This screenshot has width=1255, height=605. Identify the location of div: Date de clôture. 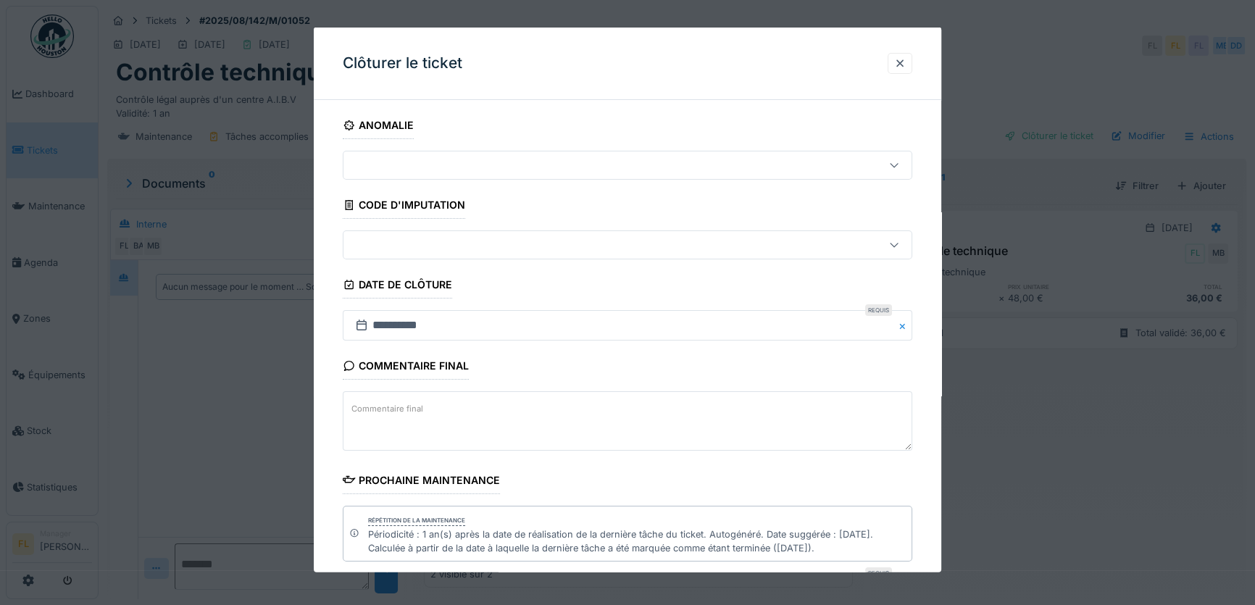
(397, 286).